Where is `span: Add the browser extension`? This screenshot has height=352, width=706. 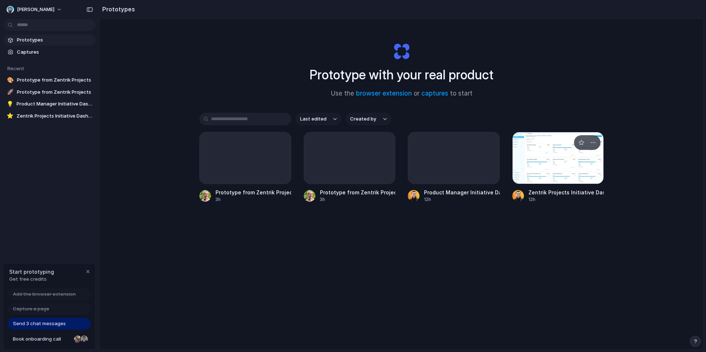 span: Add the browser extension is located at coordinates (44, 295).